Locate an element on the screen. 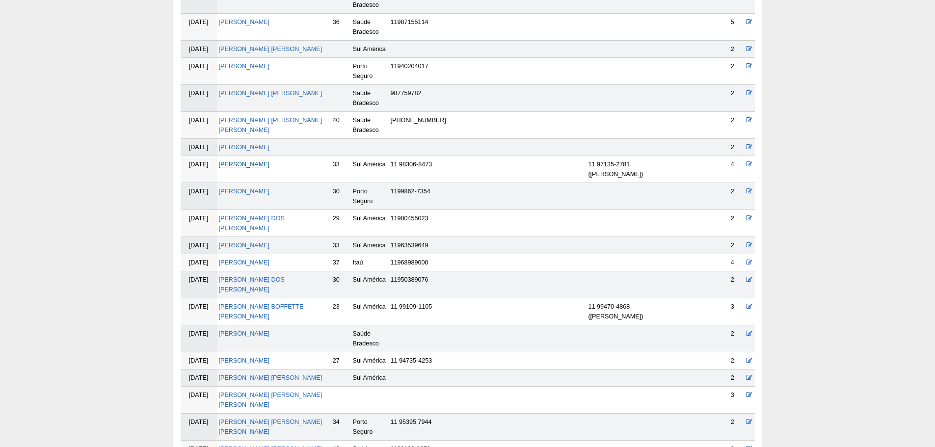 The width and height of the screenshot is (935, 447). td: 1199862-7354 is located at coordinates (487, 196).